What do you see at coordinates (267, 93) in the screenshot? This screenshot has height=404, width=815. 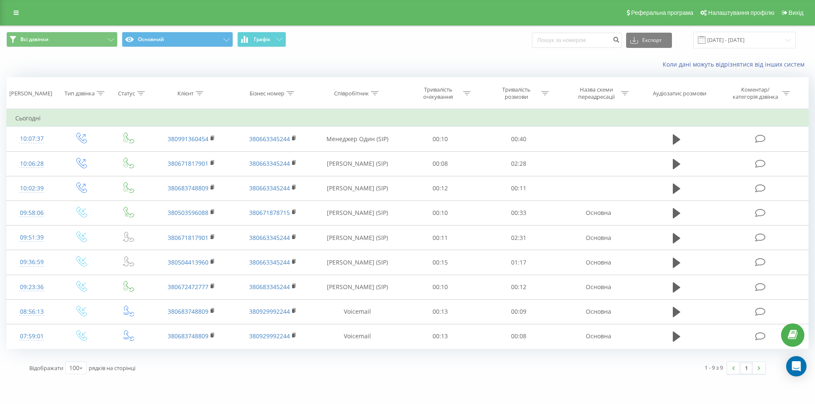 I see `div: Бізнес номер` at bounding box center [267, 93].